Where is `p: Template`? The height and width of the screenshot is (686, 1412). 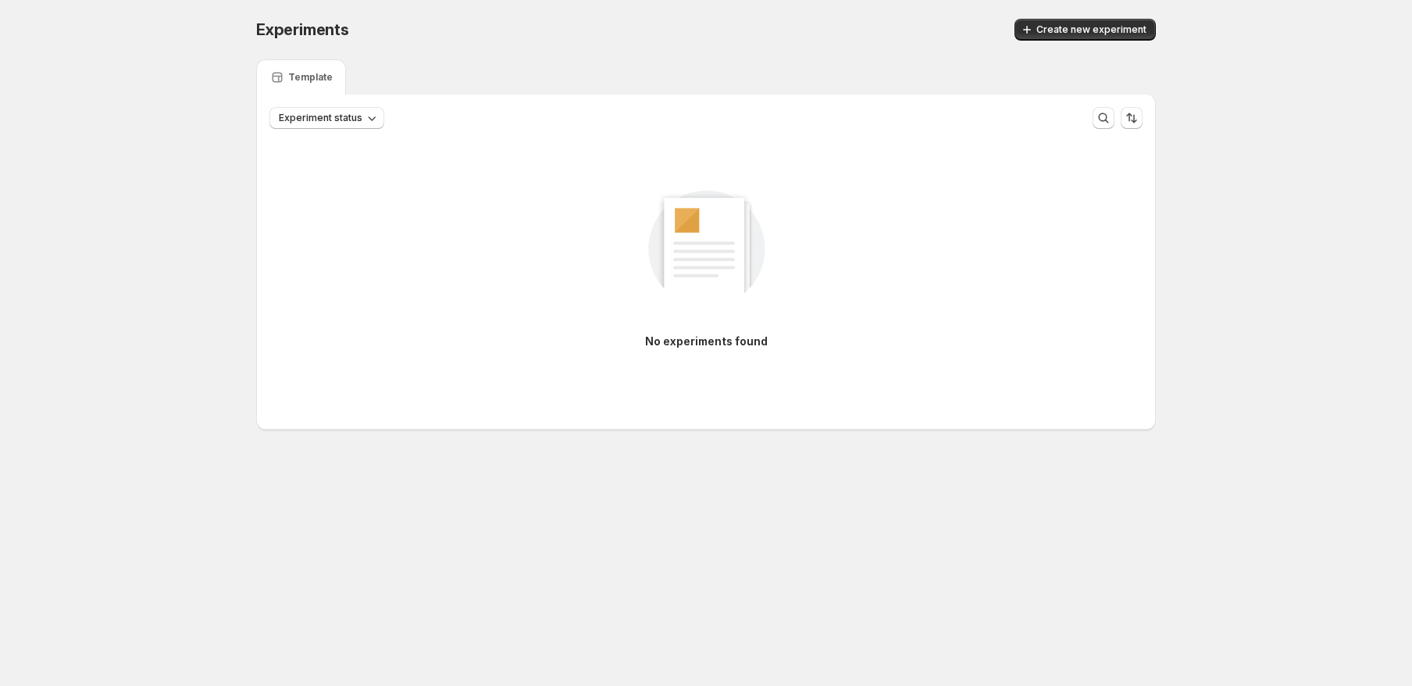 p: Template is located at coordinates (310, 77).